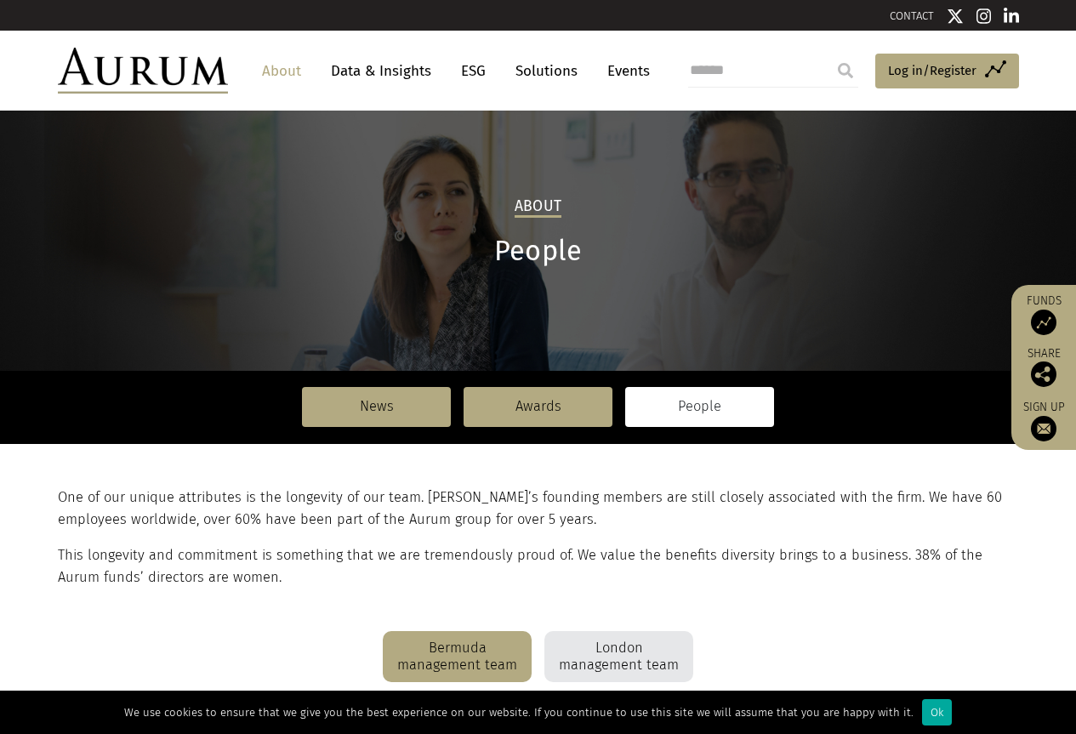  Describe the element at coordinates (946, 71) in the screenshot. I see `a: Log in/Register` at that location.